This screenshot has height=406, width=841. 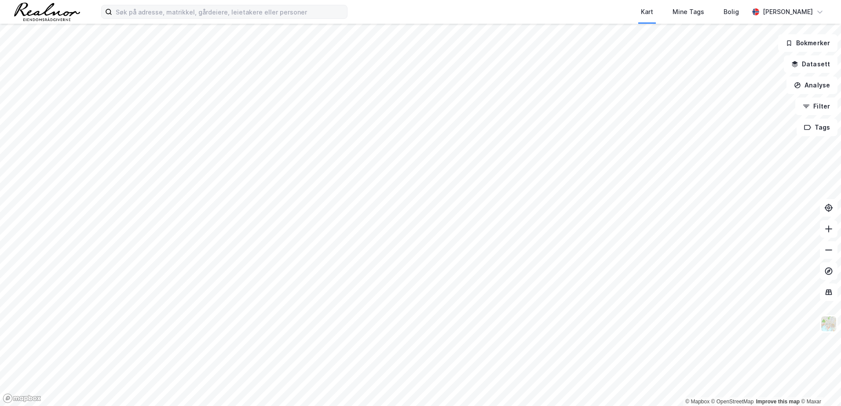 What do you see at coordinates (808, 43) in the screenshot?
I see `button: Bokmerker` at bounding box center [808, 43].